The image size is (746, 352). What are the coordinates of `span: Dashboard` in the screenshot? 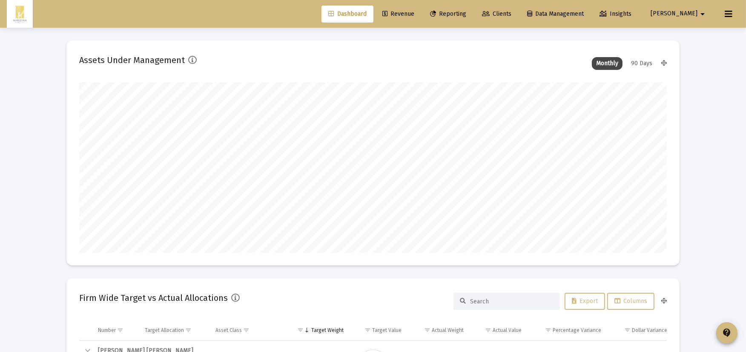 It's located at (347, 14).